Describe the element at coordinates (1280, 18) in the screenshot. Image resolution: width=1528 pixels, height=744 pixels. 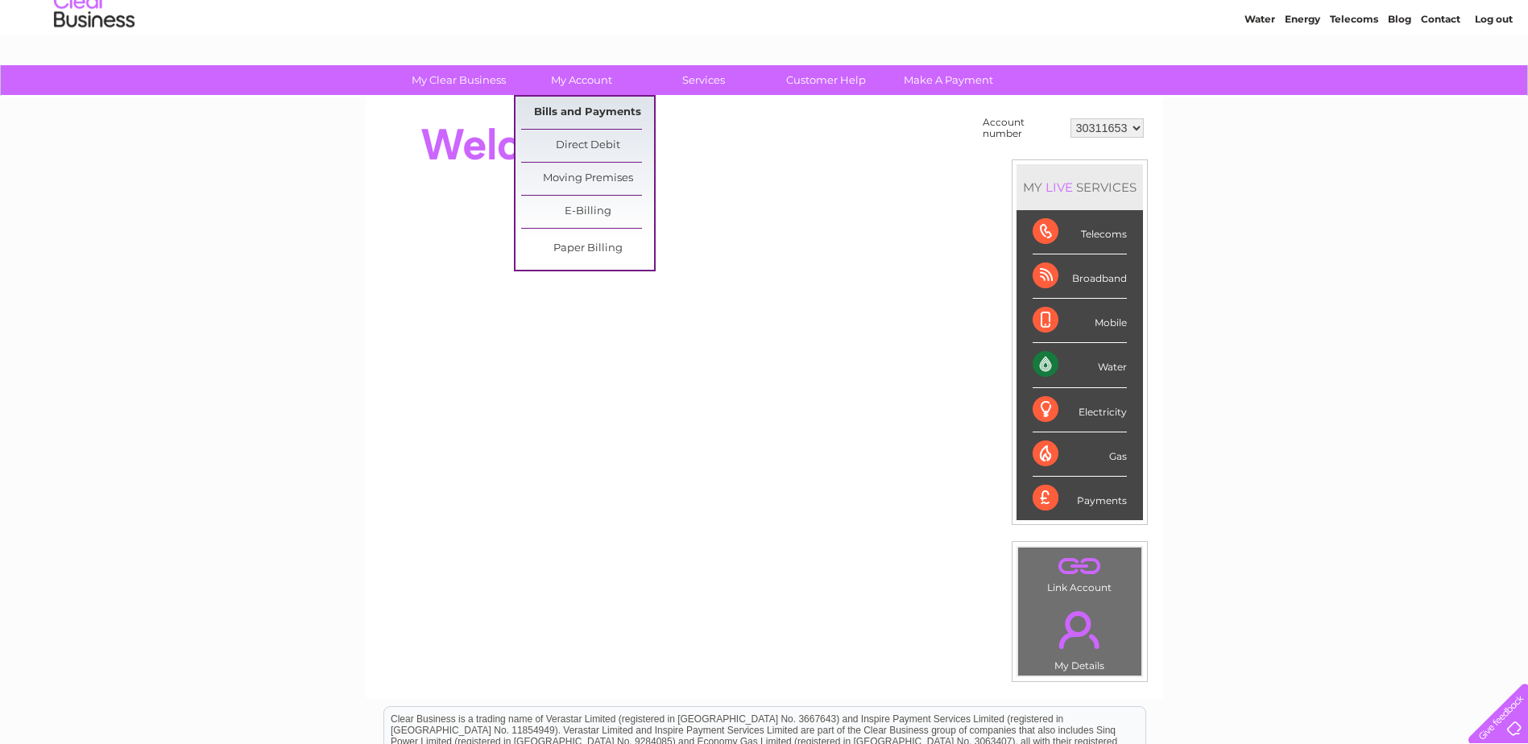
I see `span: 0333 014 3131` at that location.